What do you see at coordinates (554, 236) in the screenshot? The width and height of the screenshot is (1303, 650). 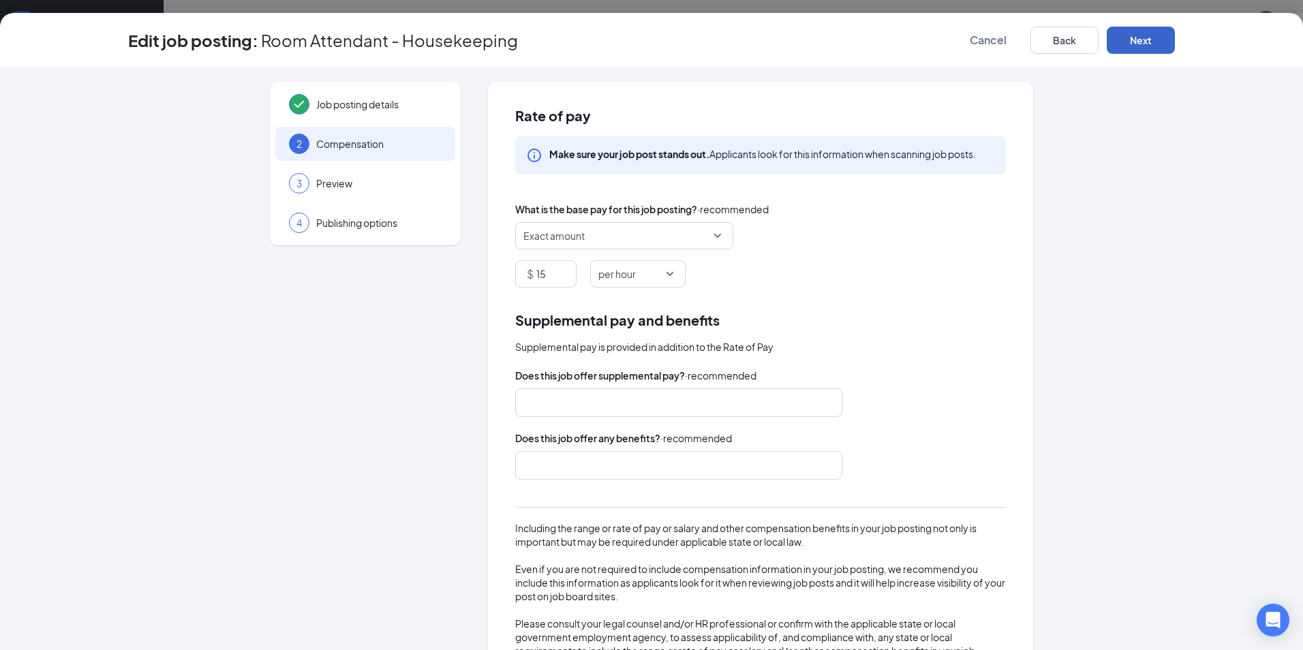 I see `span: Exact amount` at bounding box center [554, 236].